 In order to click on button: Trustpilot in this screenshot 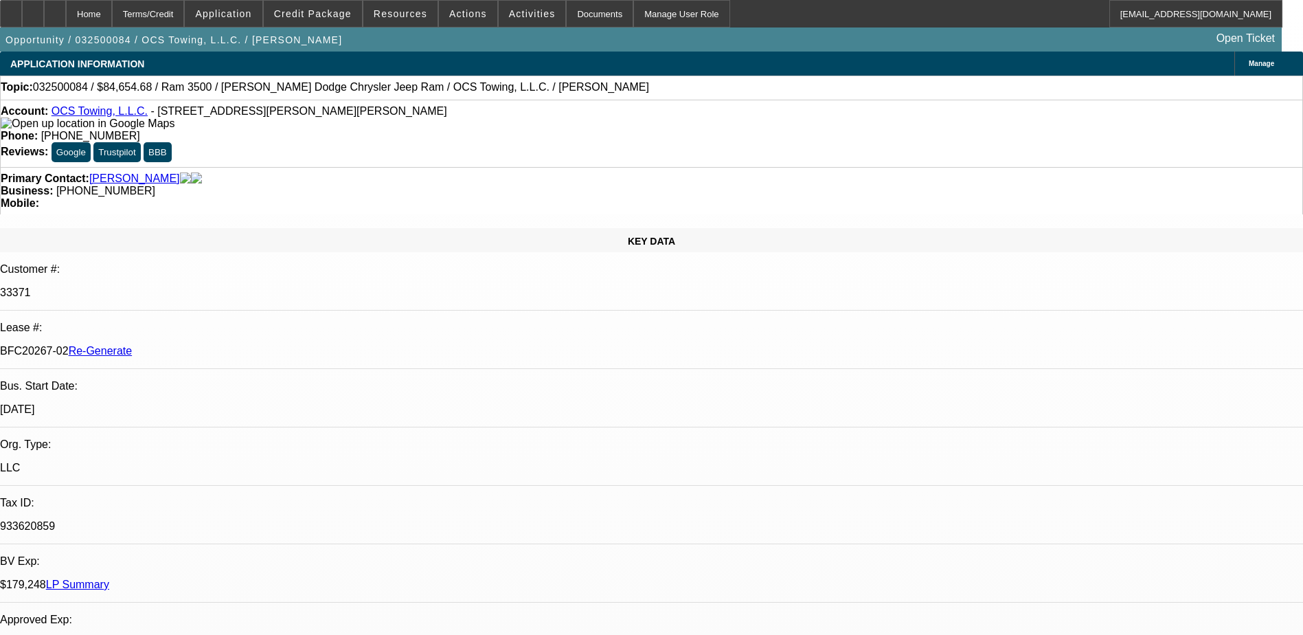, I will do `click(117, 152)`.